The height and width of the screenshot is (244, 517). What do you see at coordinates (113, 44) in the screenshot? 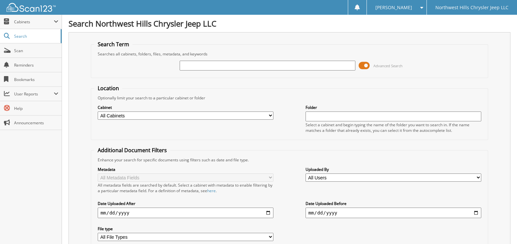
I see `legend: Search Term` at bounding box center [113, 44].